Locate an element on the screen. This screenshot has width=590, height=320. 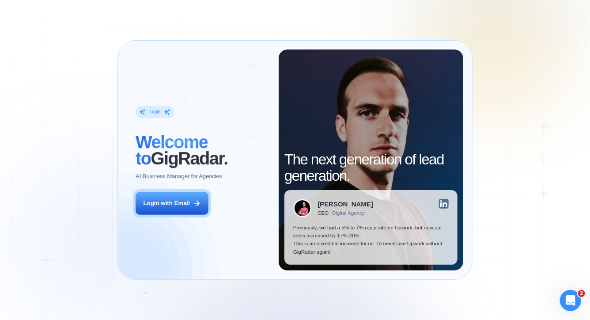
p: AI Business Manager for Agencies is located at coordinates (179, 176).